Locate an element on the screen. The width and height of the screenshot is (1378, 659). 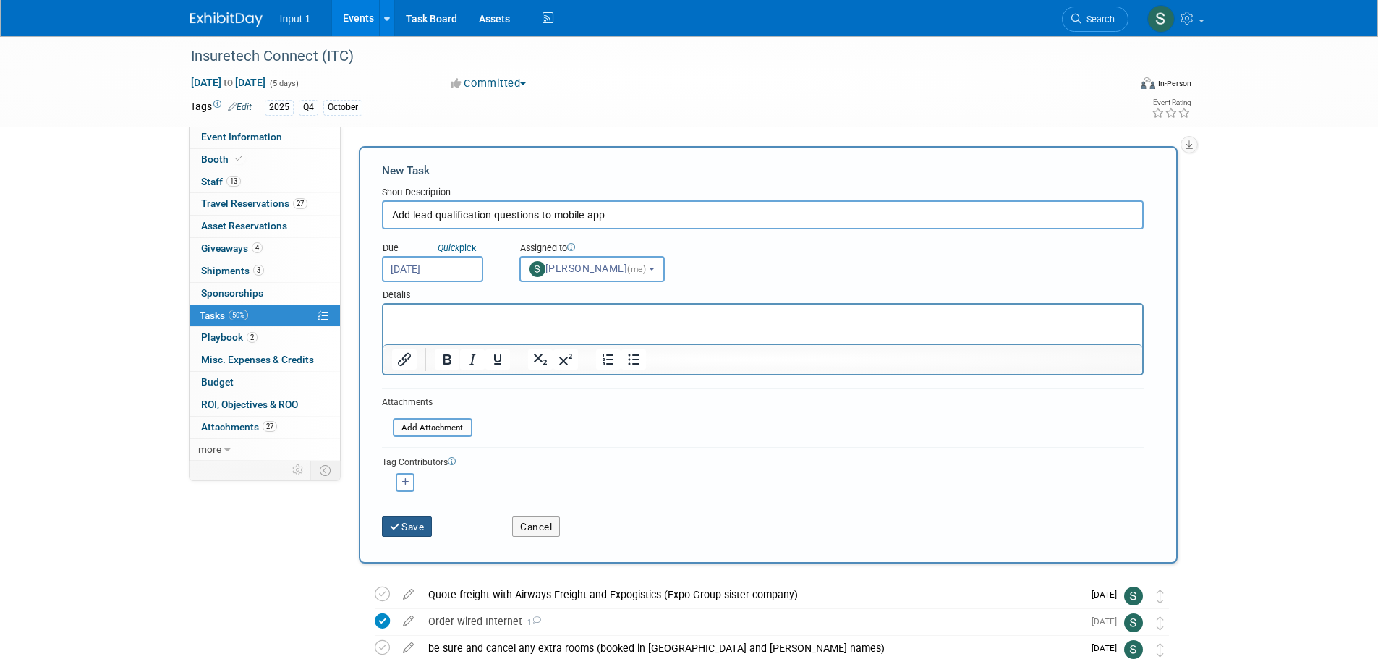
button: Numbered list is located at coordinates (609, 360).